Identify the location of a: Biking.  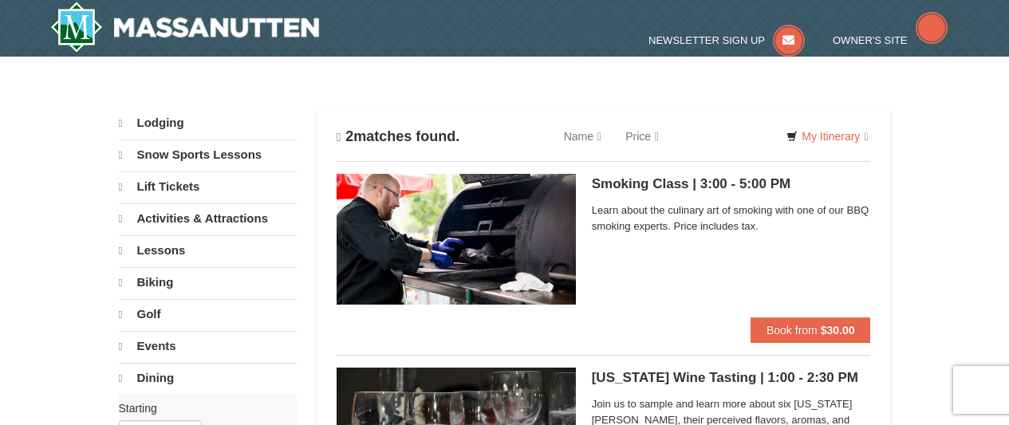
(207, 282).